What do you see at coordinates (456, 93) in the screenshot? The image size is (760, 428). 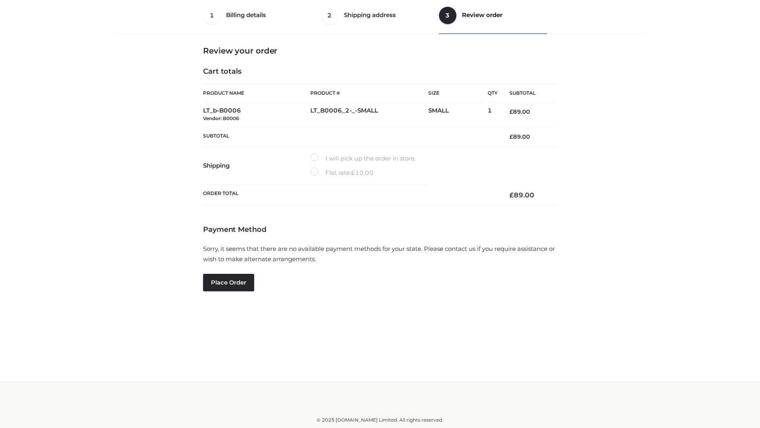 I see `th: Size` at bounding box center [456, 93].